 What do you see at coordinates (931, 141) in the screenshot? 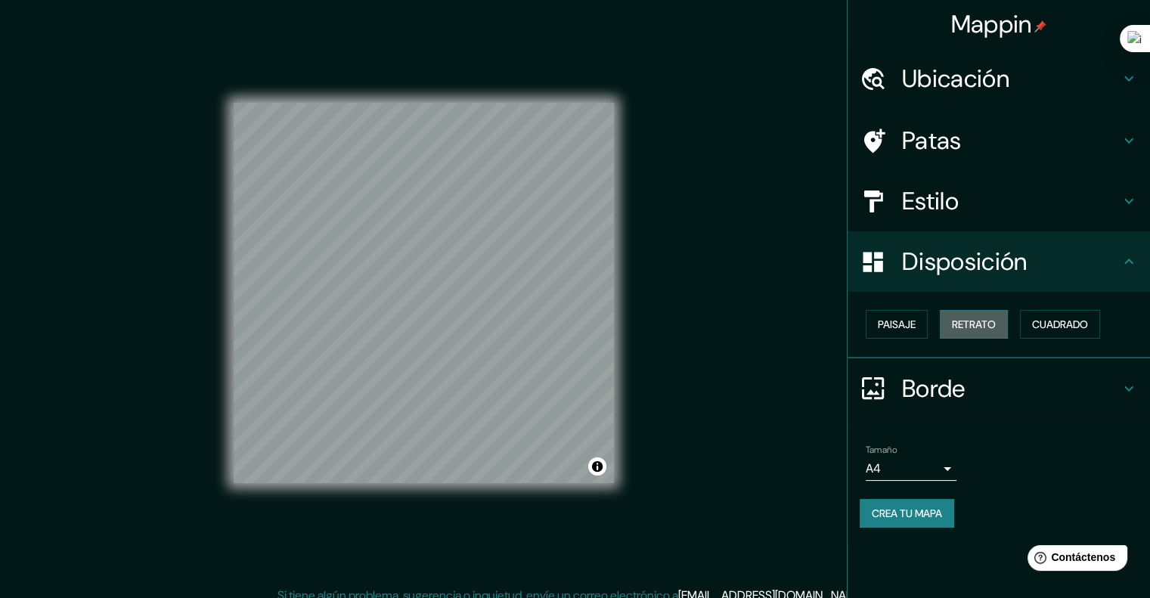
I see `font: Patas` at bounding box center [931, 141].